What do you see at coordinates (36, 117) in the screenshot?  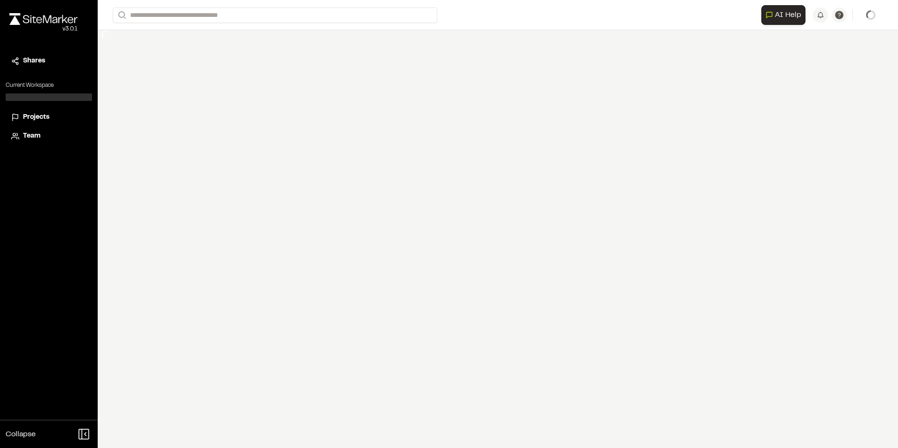 I see `span: Projects` at bounding box center [36, 117].